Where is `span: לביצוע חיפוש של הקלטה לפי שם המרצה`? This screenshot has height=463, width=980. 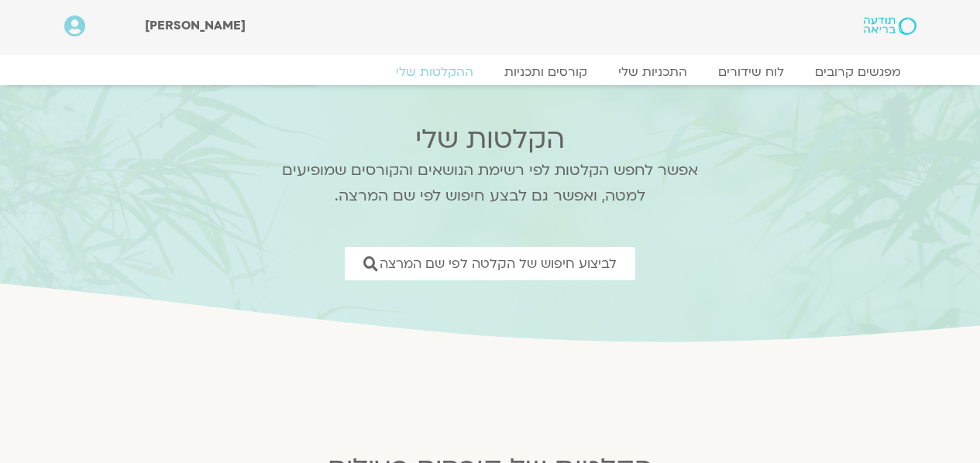 span: לביצוע חיפוש של הקלטה לפי שם המרצה is located at coordinates (498, 263).